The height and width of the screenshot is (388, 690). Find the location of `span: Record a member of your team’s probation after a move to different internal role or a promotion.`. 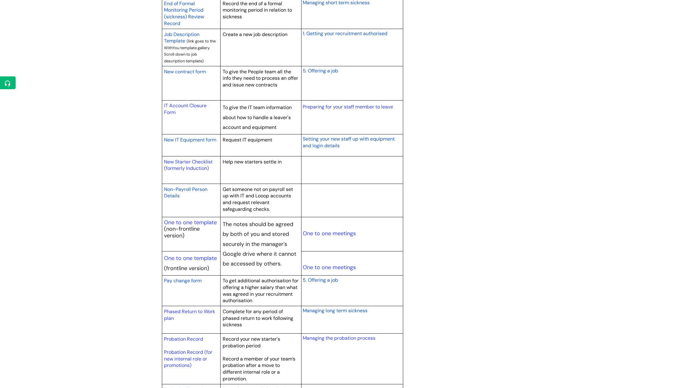

span: Record a member of your team’s probation after a move to different internal role or a promotion. is located at coordinates (259, 369).